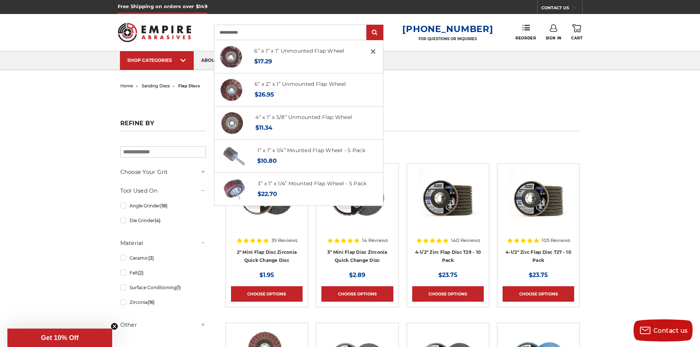  What do you see at coordinates (556, 241) in the screenshot?
I see `span: 105 Reviews` at bounding box center [556, 241].